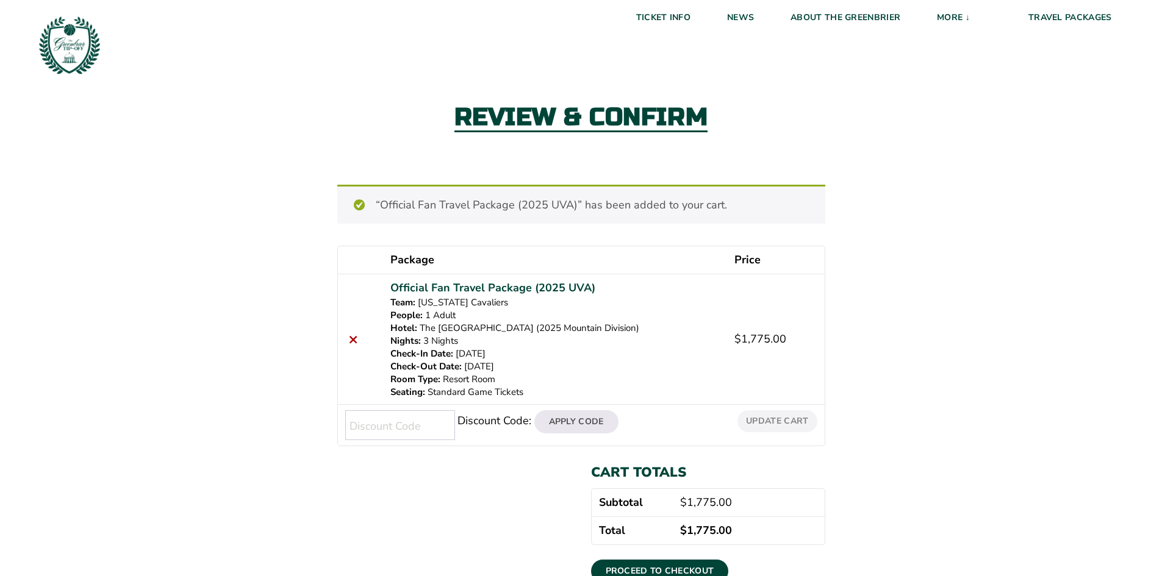 Image resolution: width=1162 pixels, height=576 pixels. What do you see at coordinates (776, 260) in the screenshot?
I see `th: Price` at bounding box center [776, 260].